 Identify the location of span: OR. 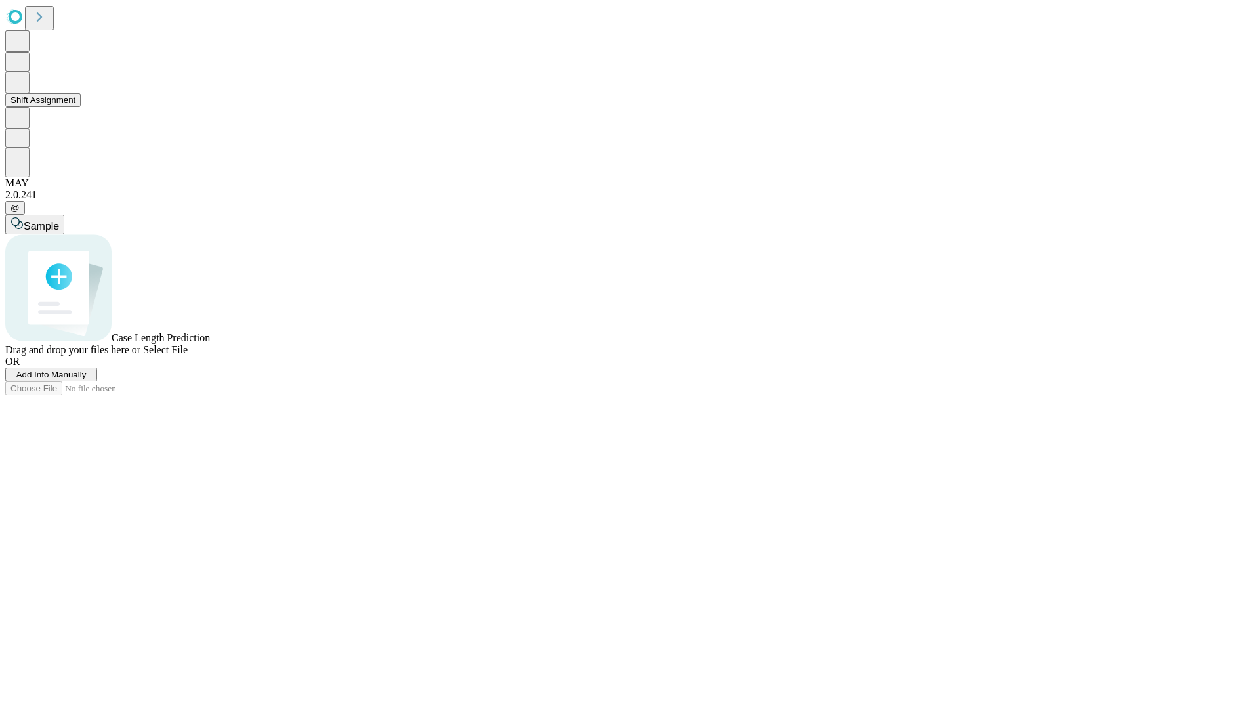
(12, 361).